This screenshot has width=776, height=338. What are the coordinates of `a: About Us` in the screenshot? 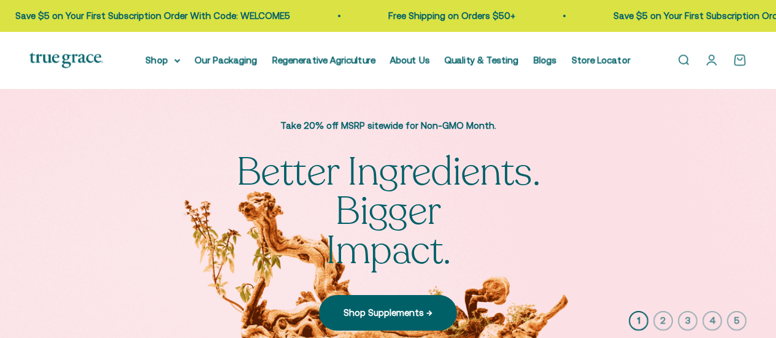 It's located at (410, 59).